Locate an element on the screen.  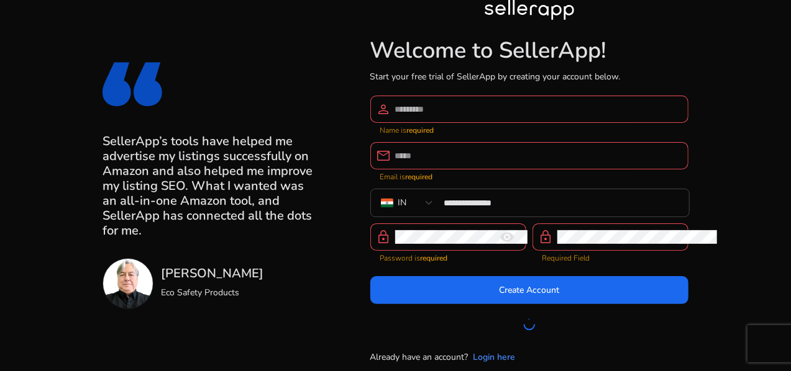
mat-icon: remove_red_eye is located at coordinates (507, 237).